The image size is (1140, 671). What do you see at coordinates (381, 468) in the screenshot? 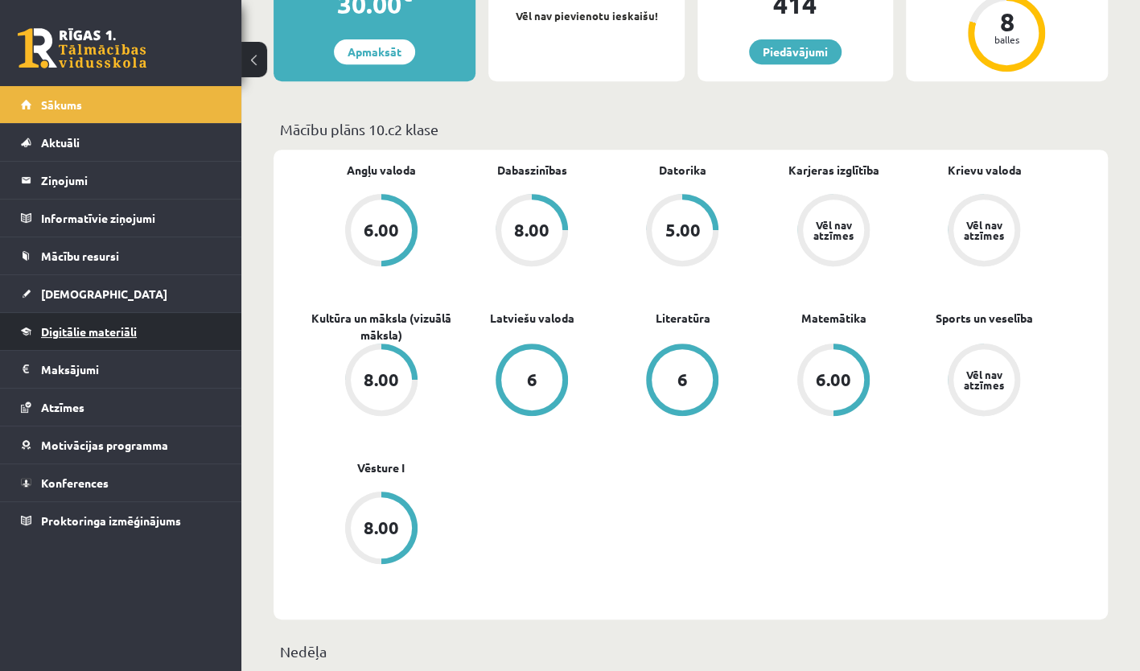
I see `a: Vēsture I` at bounding box center [381, 468].